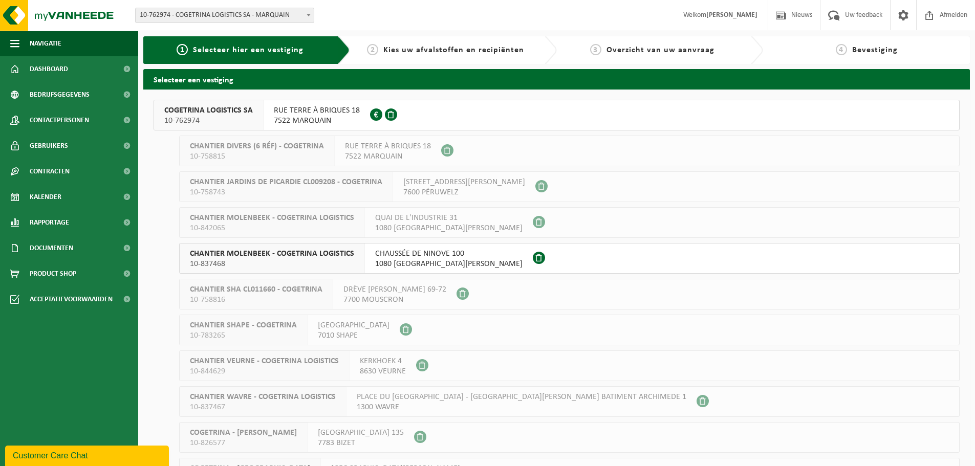 This screenshot has width=975, height=466. I want to click on span: CHANTIER VEURNE - COGETRINA LOGISTICS, so click(264, 361).